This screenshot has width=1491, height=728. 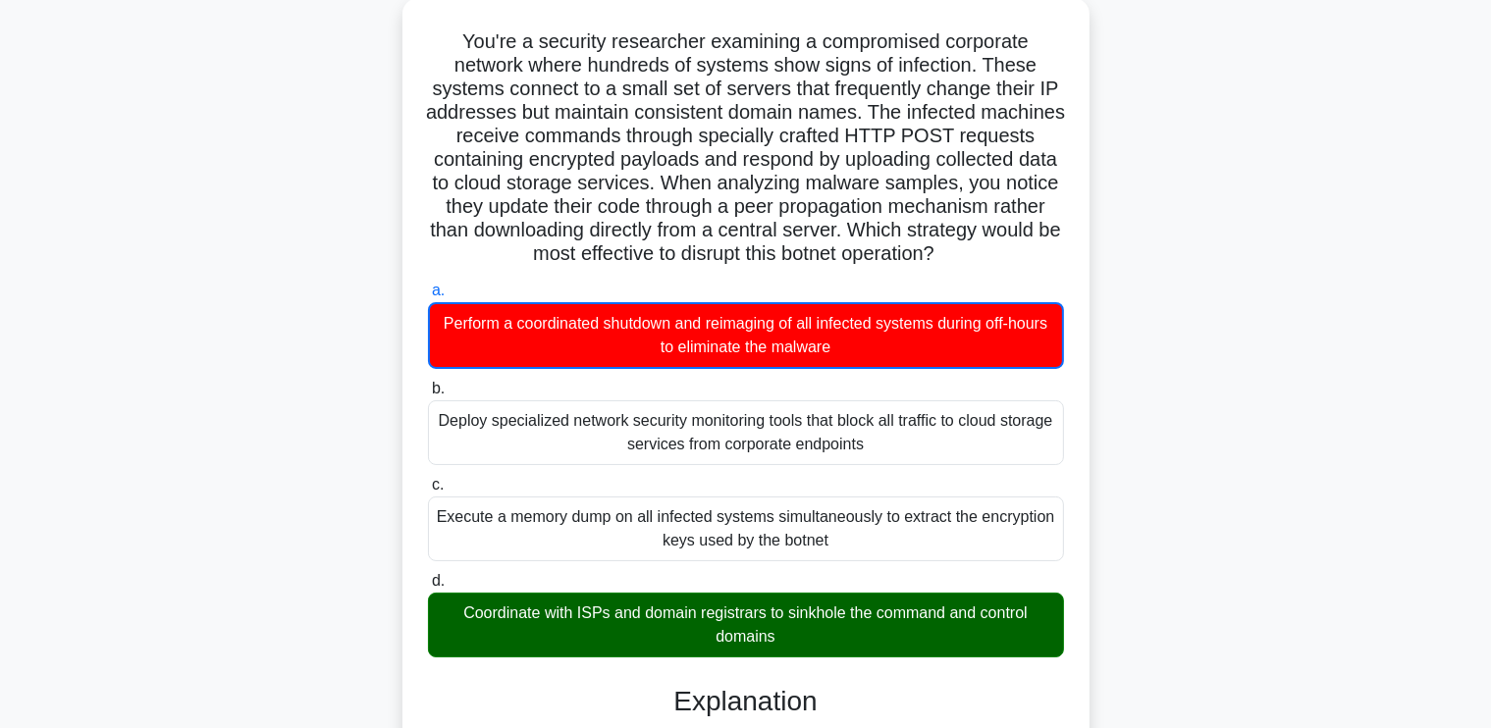 What do you see at coordinates (746, 433) in the screenshot?
I see `div: Deploy specialized network security monitoring tools that block all traffic to cloud storage serv...` at bounding box center [746, 433].